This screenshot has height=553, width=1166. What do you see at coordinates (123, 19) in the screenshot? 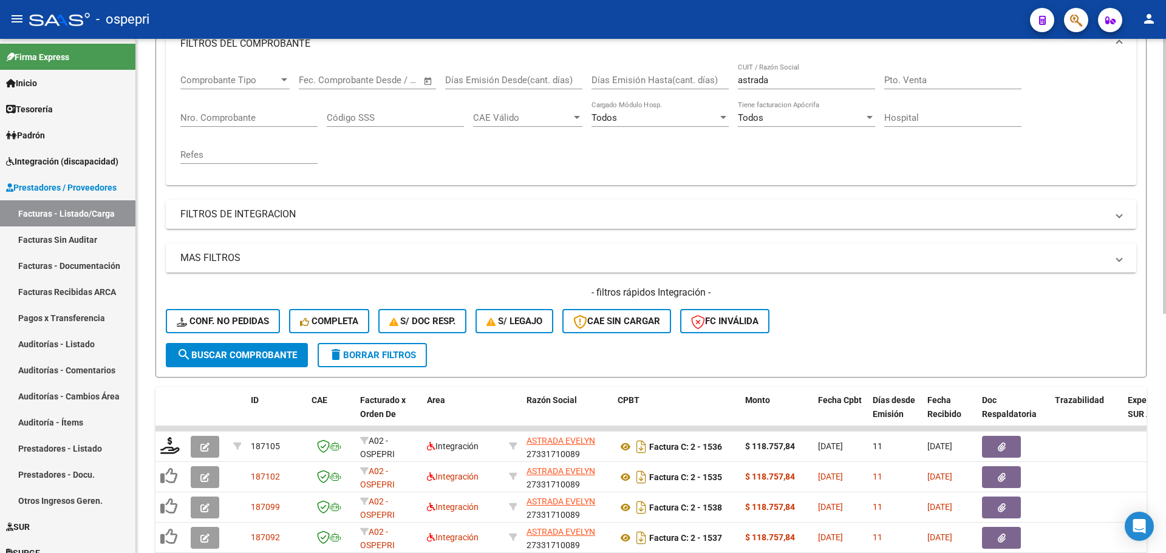
I see `span: - ospepri` at bounding box center [123, 19].